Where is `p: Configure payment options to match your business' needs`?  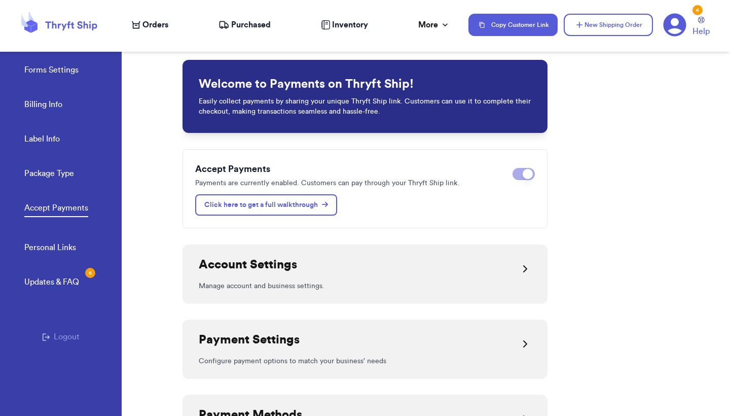 p: Configure payment options to match your business' needs is located at coordinates (365, 361).